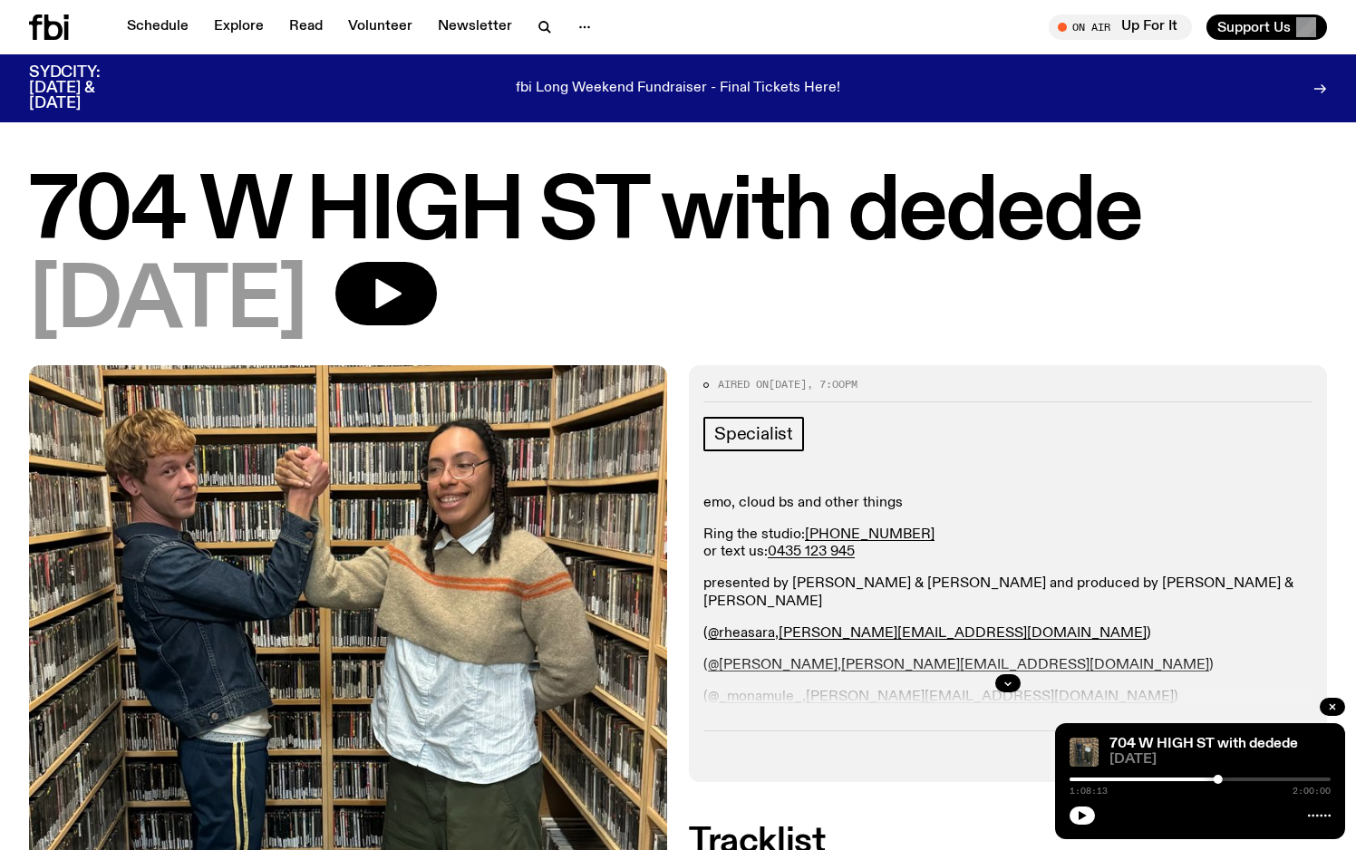  I want to click on a: 704 W HIGH ST with dedede, so click(1203, 744).